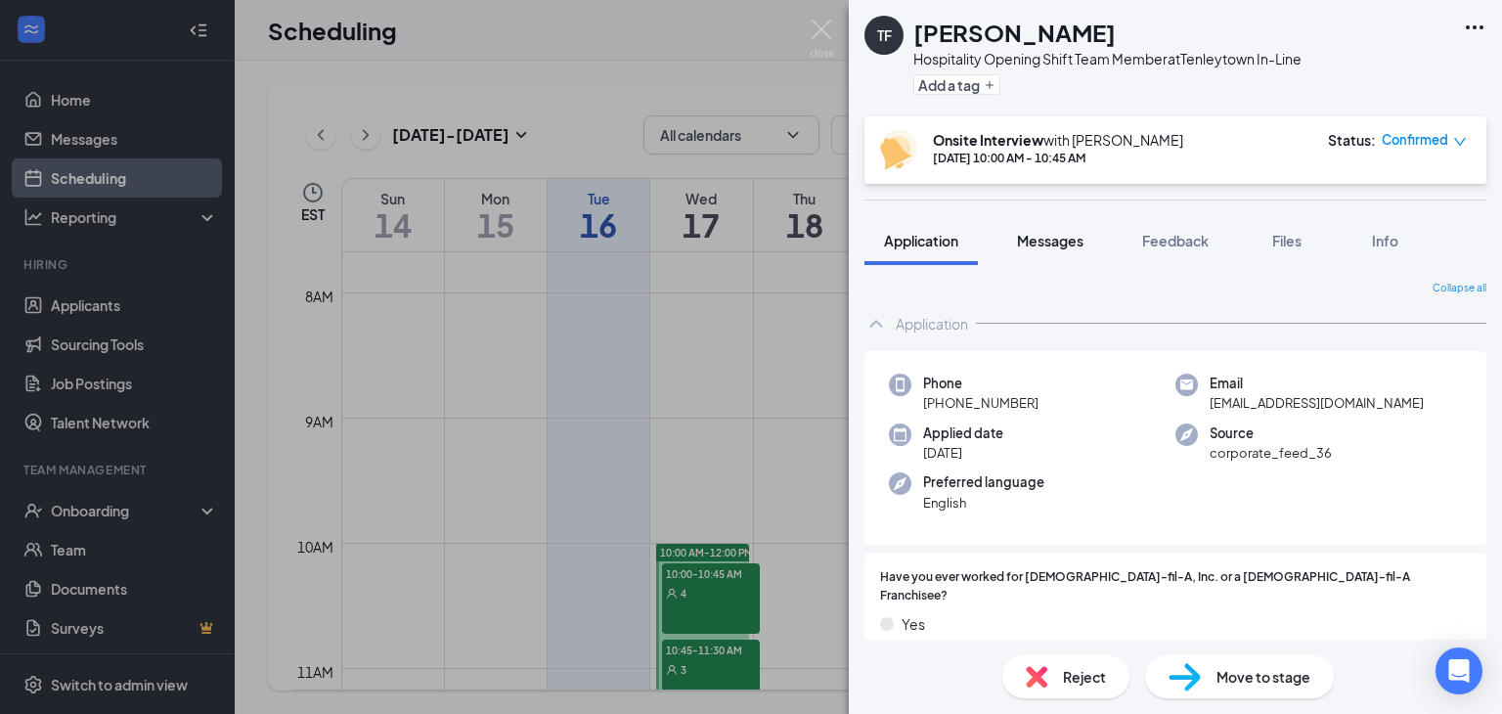  I want to click on span: Collapse all, so click(1459, 288).